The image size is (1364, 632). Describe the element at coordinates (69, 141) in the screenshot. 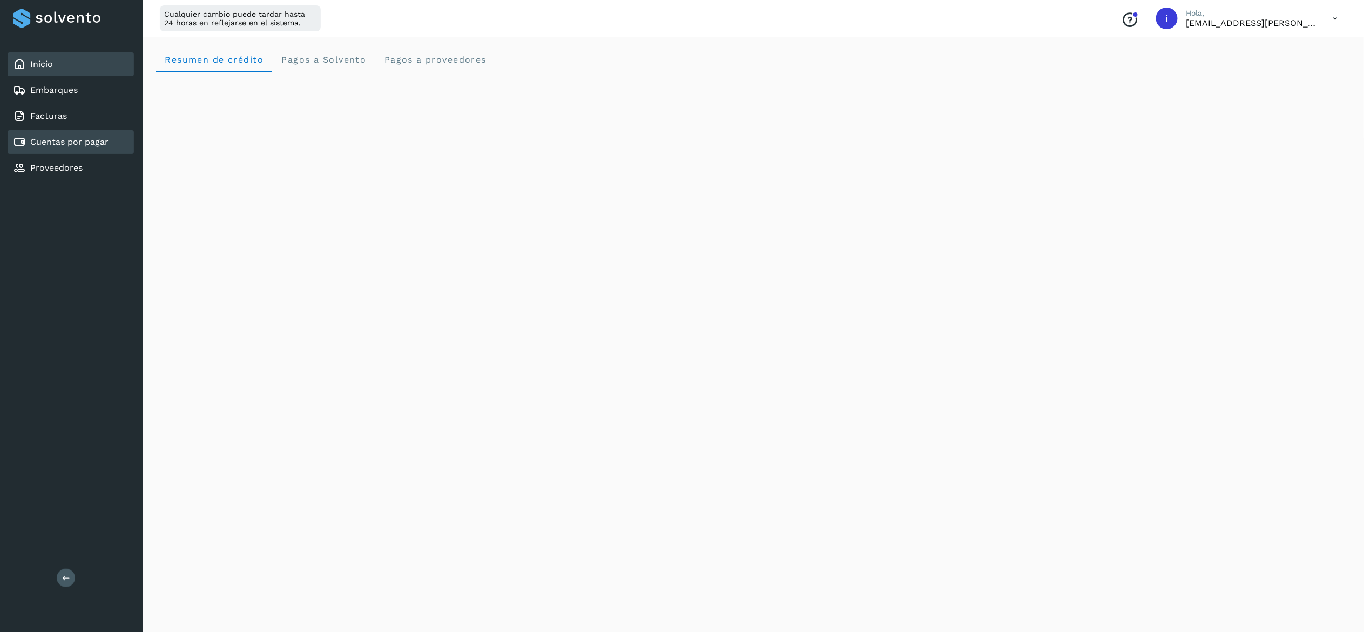

I see `a: Cuentas por pagar` at that location.